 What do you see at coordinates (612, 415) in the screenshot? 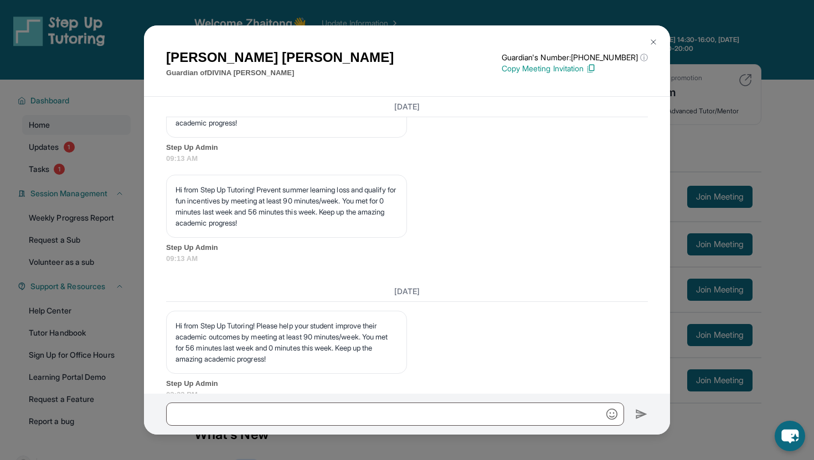
I see `img: Emoji` at bounding box center [612, 415].